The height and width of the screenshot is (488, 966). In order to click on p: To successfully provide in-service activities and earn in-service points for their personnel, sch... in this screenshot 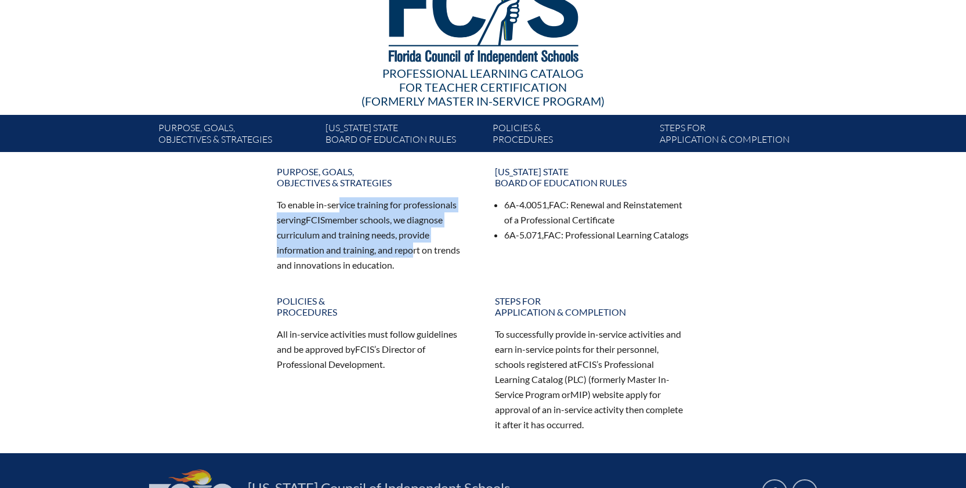, I will do `click(593, 379)`.